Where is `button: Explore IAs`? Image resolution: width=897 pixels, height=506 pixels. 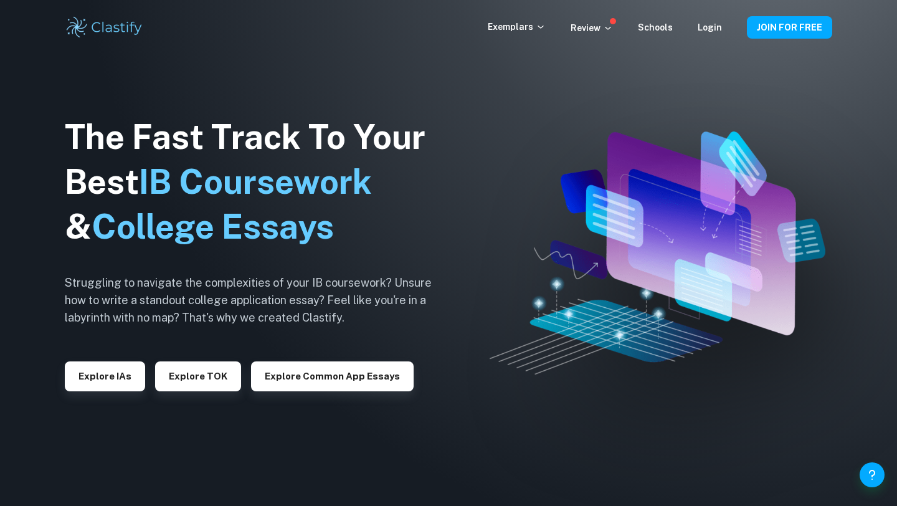
button: Explore IAs is located at coordinates (105, 376).